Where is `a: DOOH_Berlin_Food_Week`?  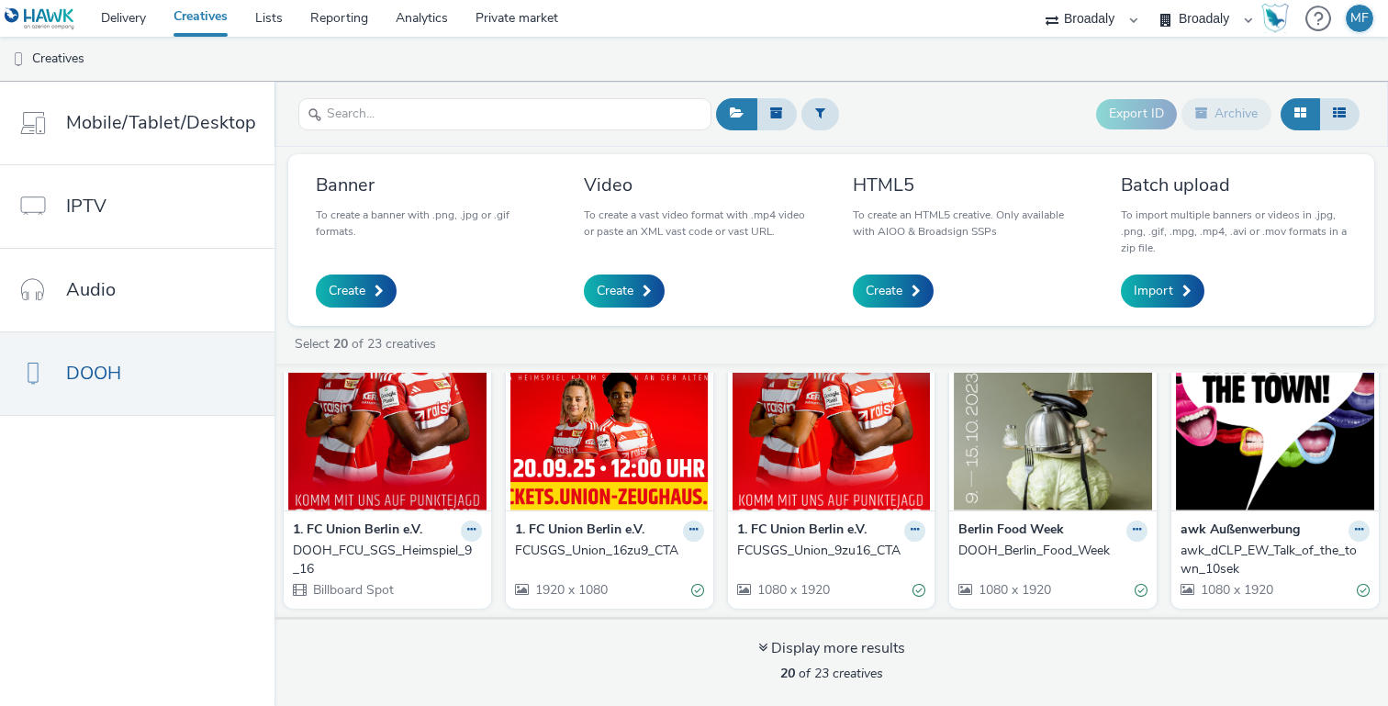 a: DOOH_Berlin_Food_Week is located at coordinates (1053, 551).